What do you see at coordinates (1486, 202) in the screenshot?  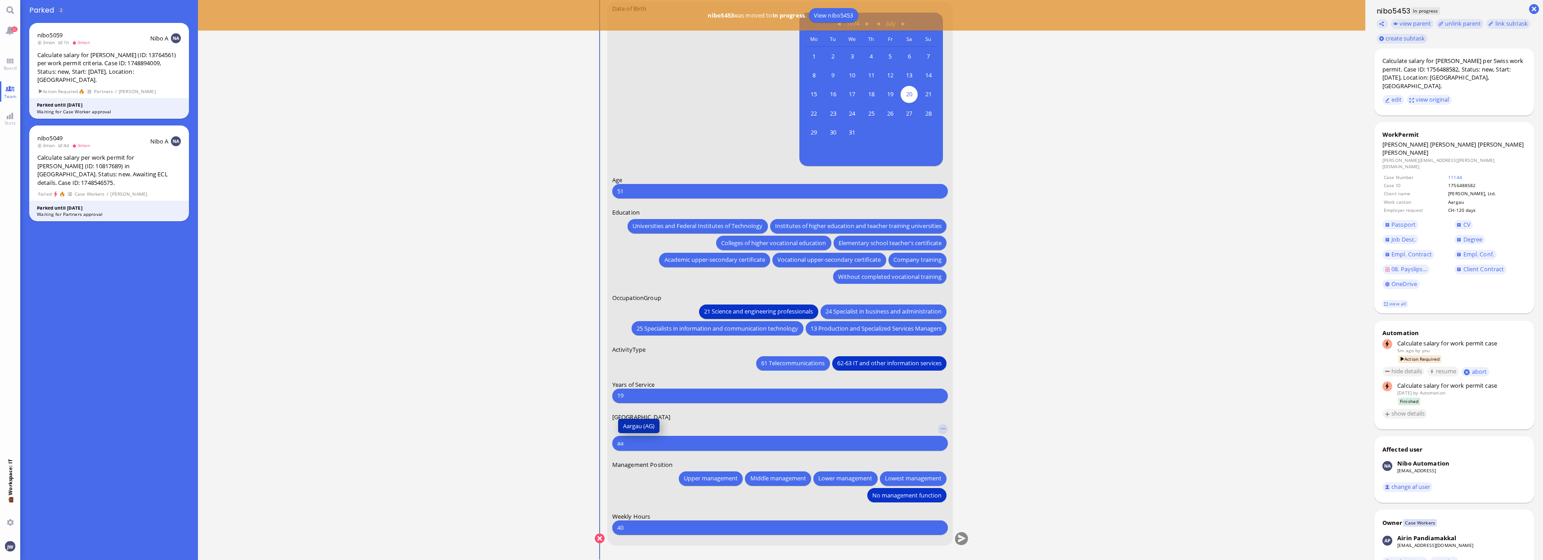 I see `td: Aargau` at bounding box center [1486, 202].